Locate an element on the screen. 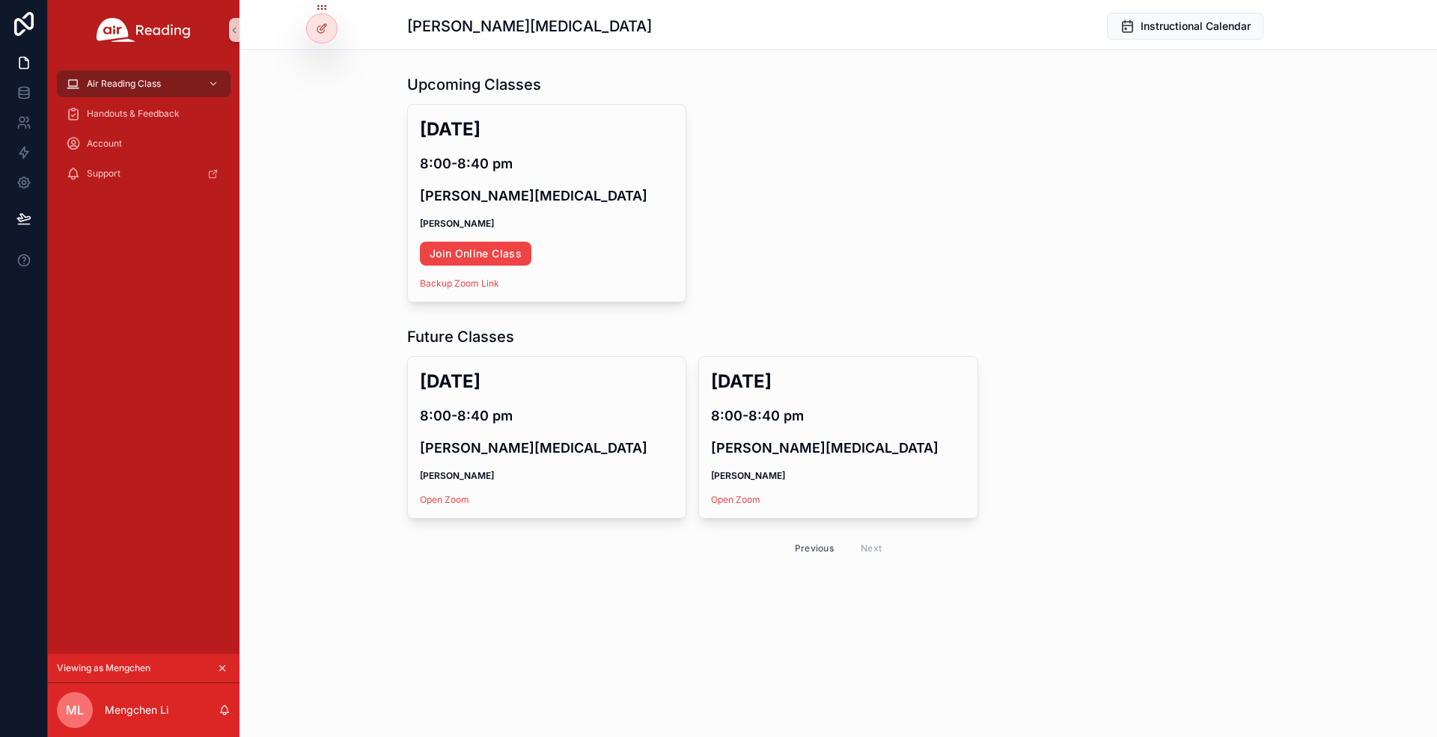 The height and width of the screenshot is (737, 1437). span: Handouts & Feedback is located at coordinates (133, 114).